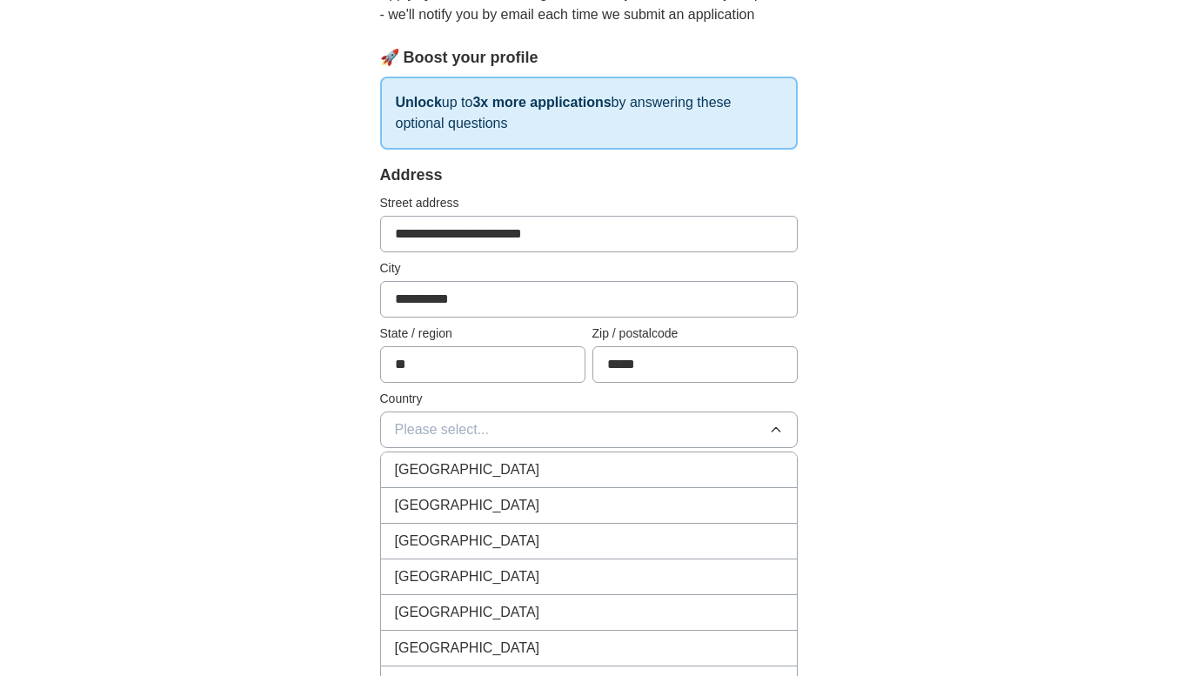  Describe the element at coordinates (418, 102) in the screenshot. I see `strong: Unlock` at that location.